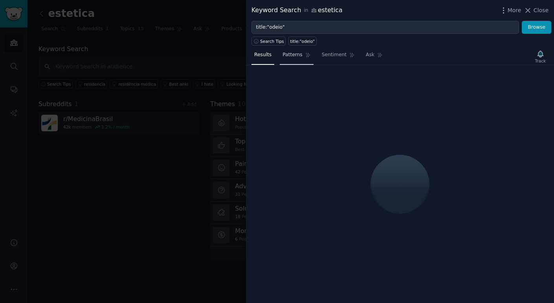 The height and width of the screenshot is (303, 554). Describe the element at coordinates (370, 55) in the screenshot. I see `span: Ask` at that location.